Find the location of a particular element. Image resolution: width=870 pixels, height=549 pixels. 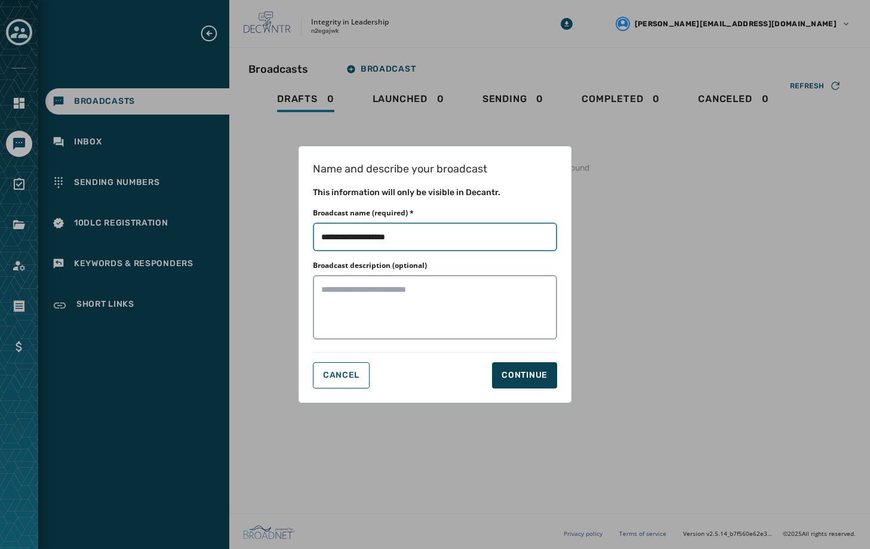

button: Cancel is located at coordinates (341, 376).